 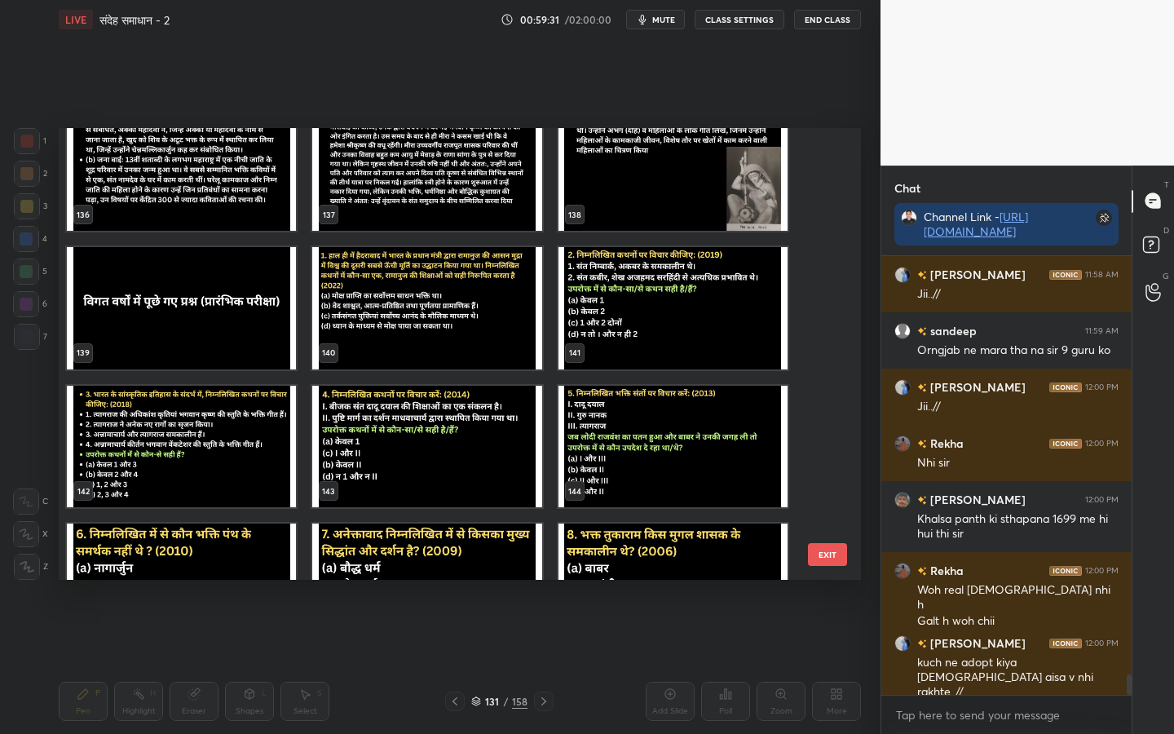 I want to click on div: Khalsa panth ki sthapana 1699 me hi hui thi sir, so click(x=1018, y=527).